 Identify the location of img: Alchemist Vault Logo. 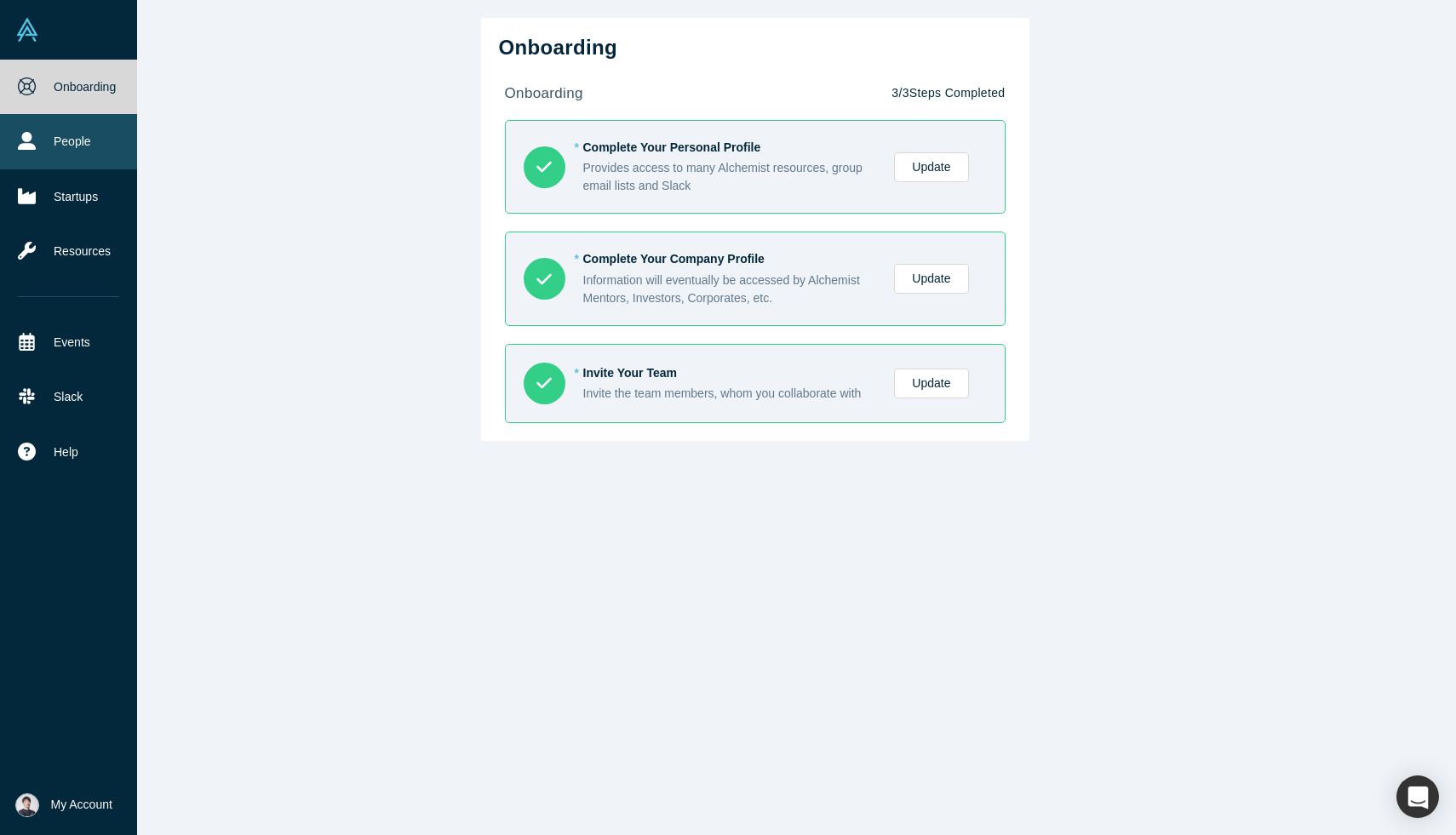
(27, 30).